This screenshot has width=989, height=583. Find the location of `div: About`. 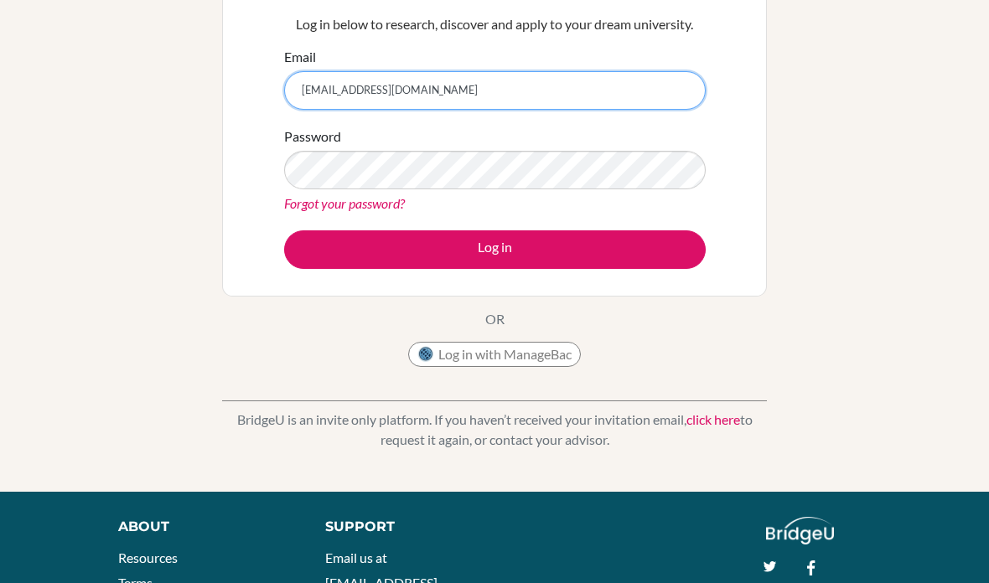

div: About is located at coordinates (203, 527).